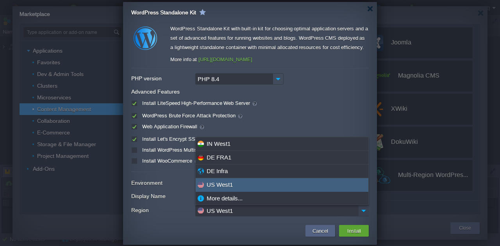 The image size is (500, 246). What do you see at coordinates (282, 199) in the screenshot?
I see `div: More details...` at bounding box center [282, 199].